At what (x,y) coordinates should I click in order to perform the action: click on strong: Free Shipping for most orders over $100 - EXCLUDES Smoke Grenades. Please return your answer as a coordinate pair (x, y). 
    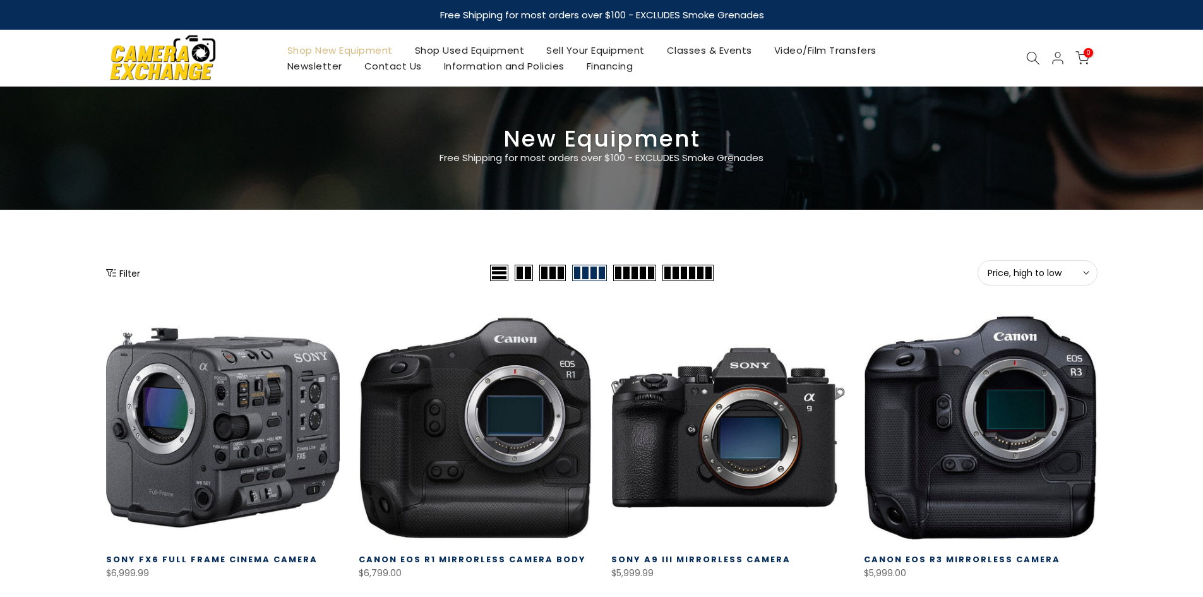
    Looking at the image, I should click on (601, 15).